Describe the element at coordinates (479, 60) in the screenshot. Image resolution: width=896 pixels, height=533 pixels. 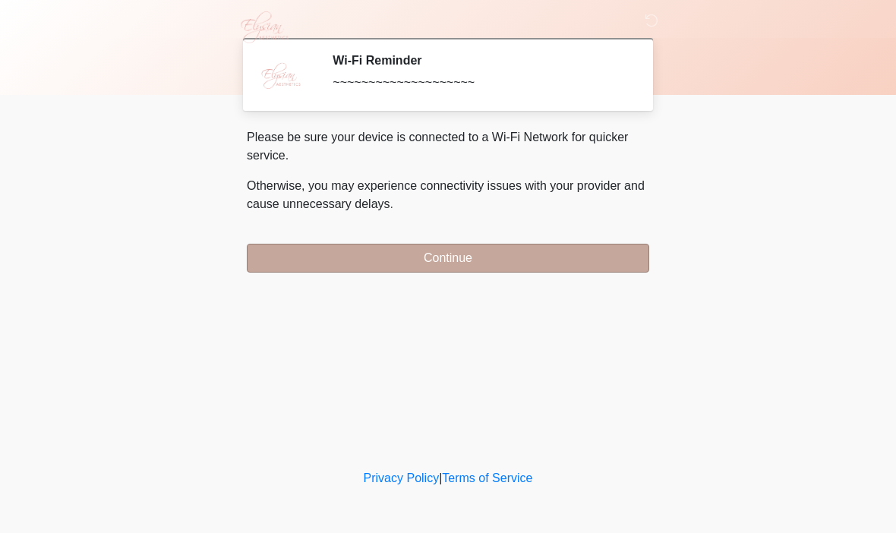
I see `h2: Wi-Fi Reminder` at that location.